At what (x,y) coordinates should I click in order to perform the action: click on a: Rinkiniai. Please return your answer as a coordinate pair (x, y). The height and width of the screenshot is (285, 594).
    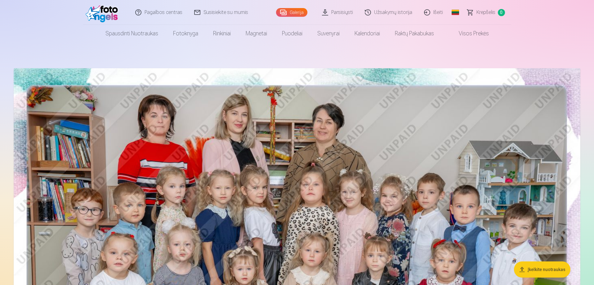
    Looking at the image, I should click on (222, 34).